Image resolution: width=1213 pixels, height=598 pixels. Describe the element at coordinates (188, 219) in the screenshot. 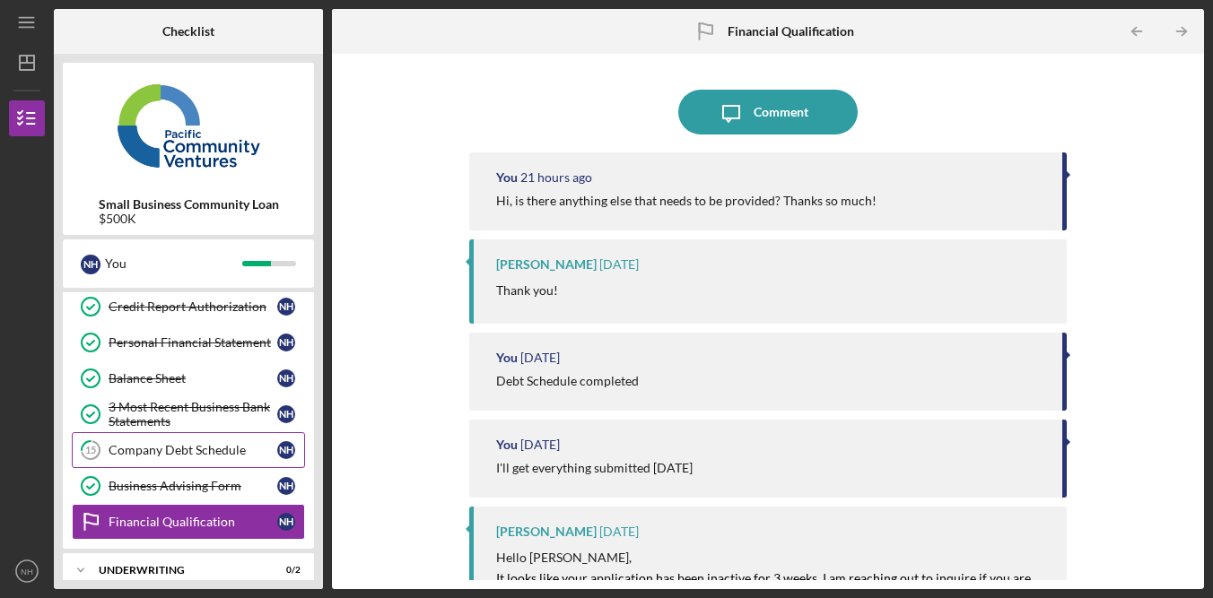

I see `div: $500K` at that location.